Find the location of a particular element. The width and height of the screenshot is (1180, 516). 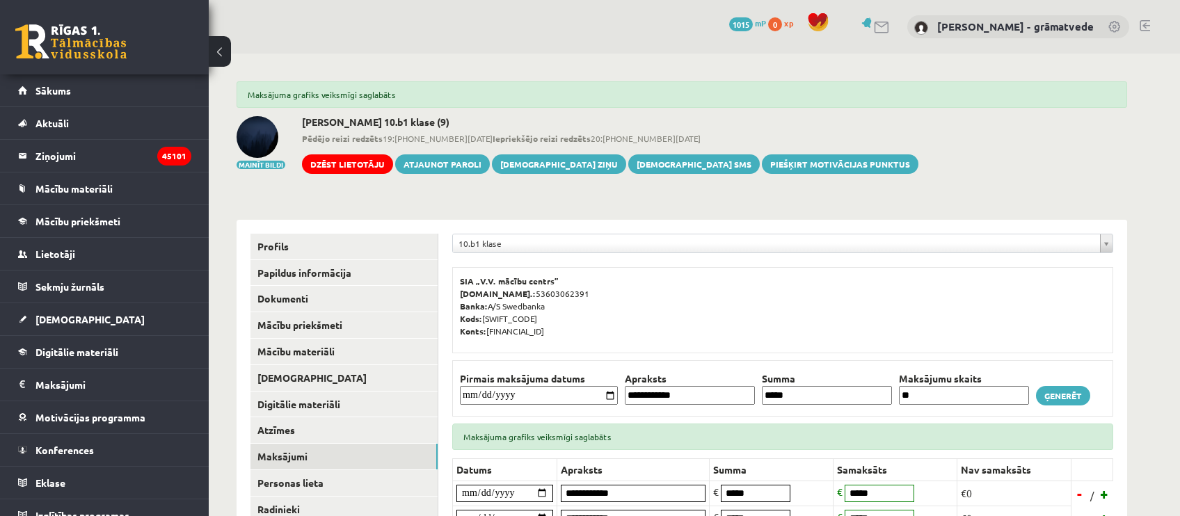

a: Ģenerēt is located at coordinates (1063, 396).